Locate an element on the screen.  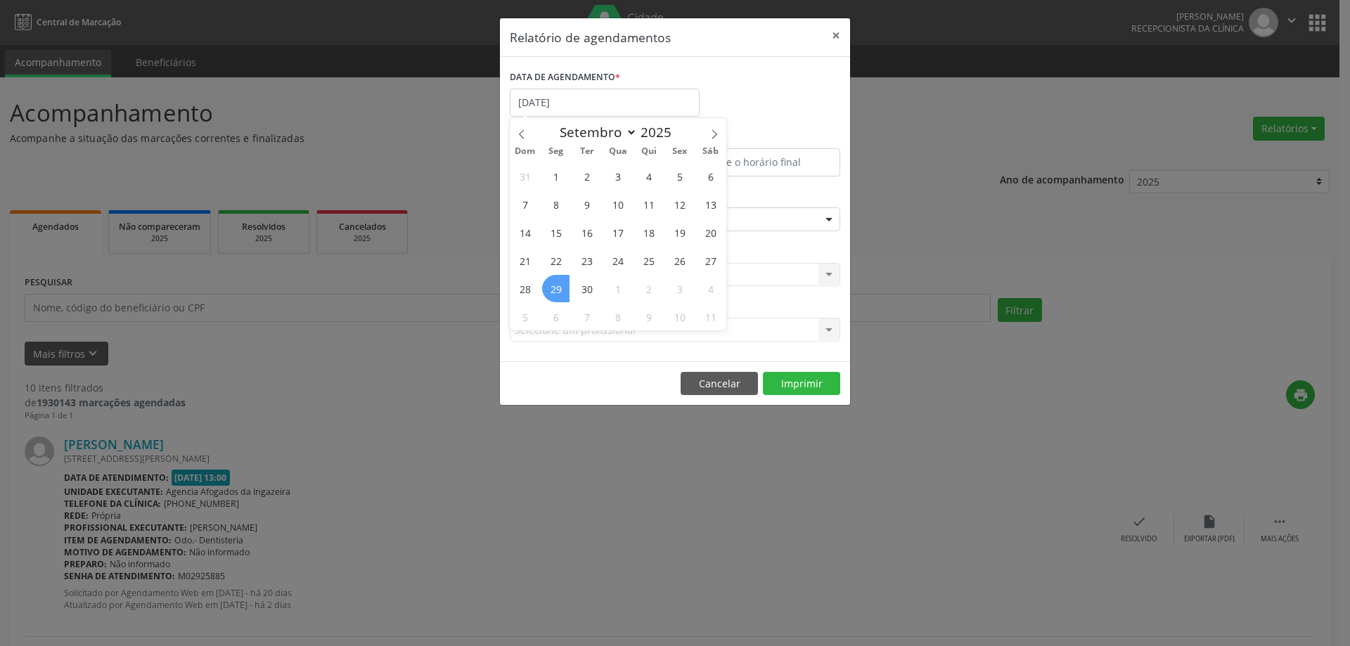
label: ATÉ is located at coordinates (760, 137).